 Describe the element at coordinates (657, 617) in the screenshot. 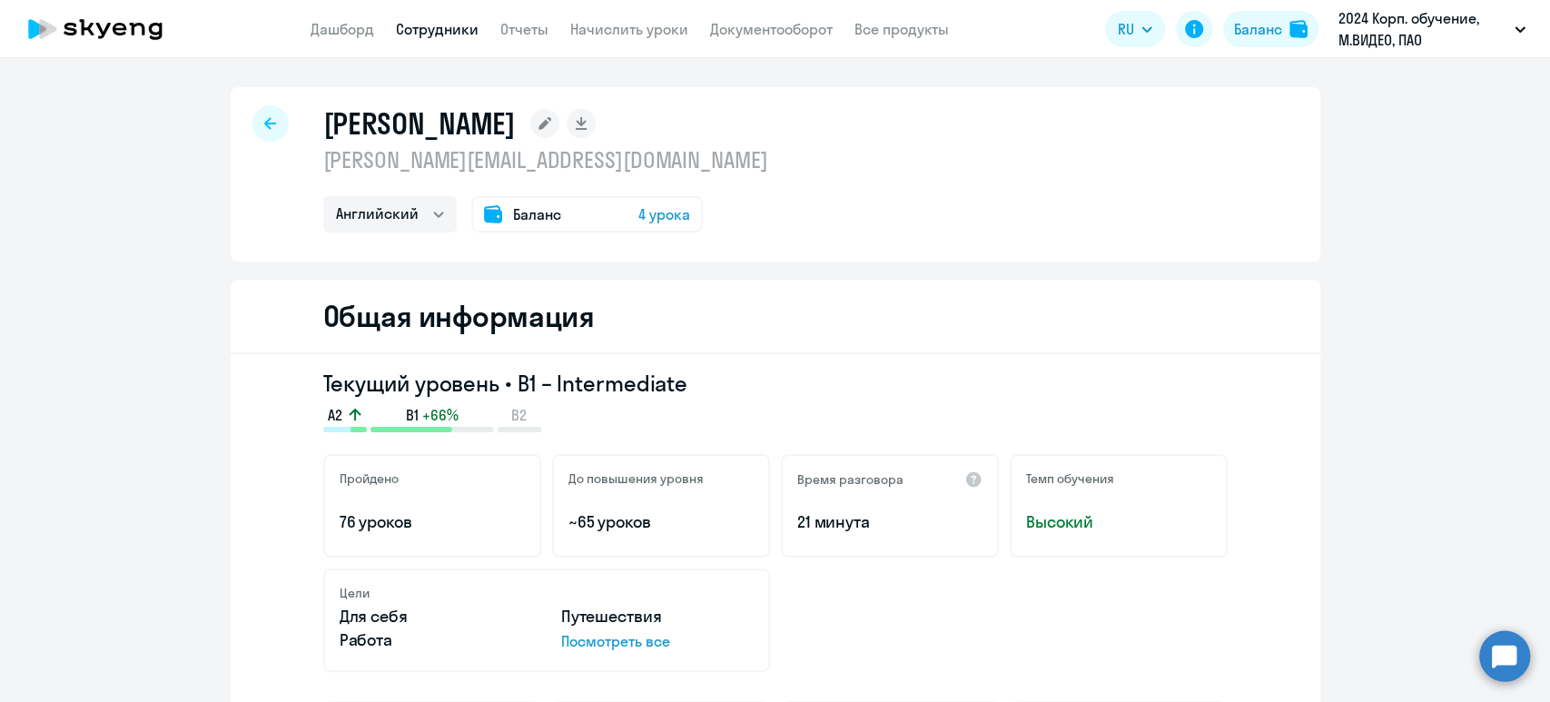

I see `p: Путешествия` at that location.